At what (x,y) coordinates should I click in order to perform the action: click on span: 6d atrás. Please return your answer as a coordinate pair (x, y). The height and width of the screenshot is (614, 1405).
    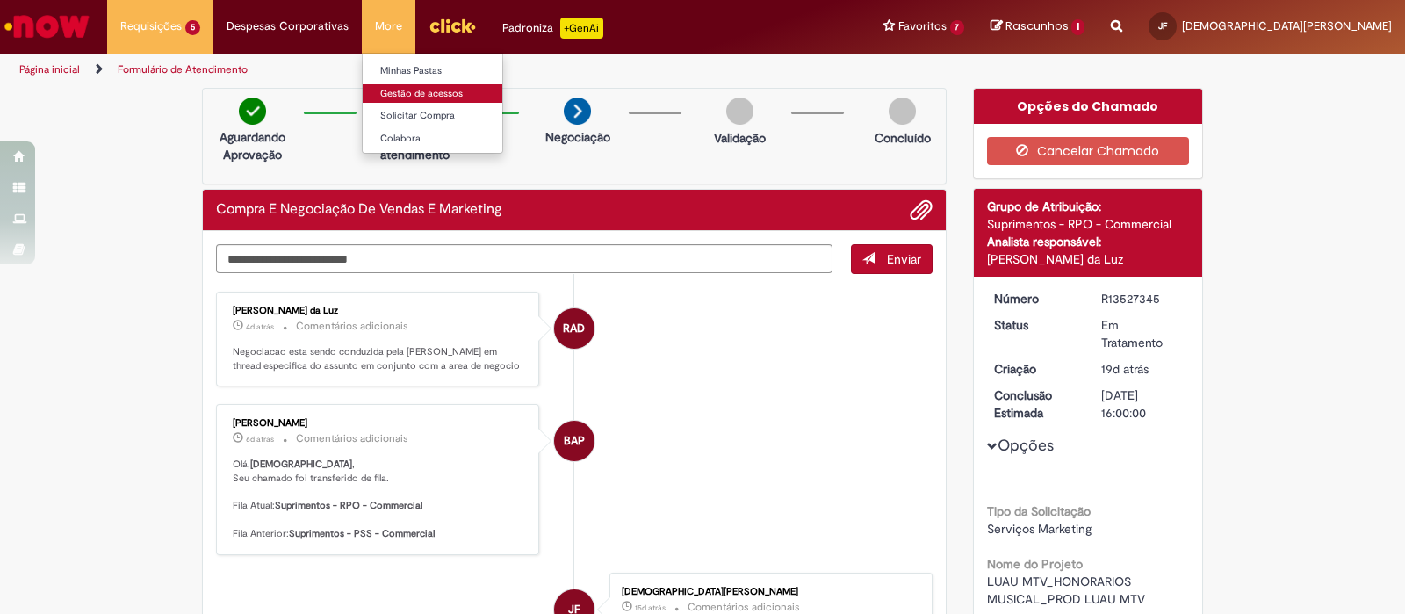
    Looking at the image, I should click on (260, 439).